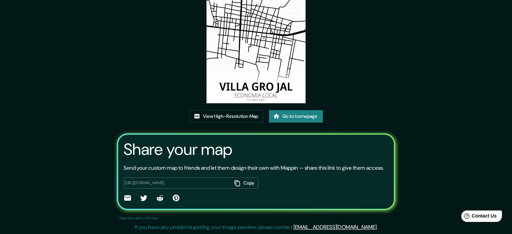 This screenshot has height=234, width=512. I want to click on span: Contact Us, so click(32, 8).